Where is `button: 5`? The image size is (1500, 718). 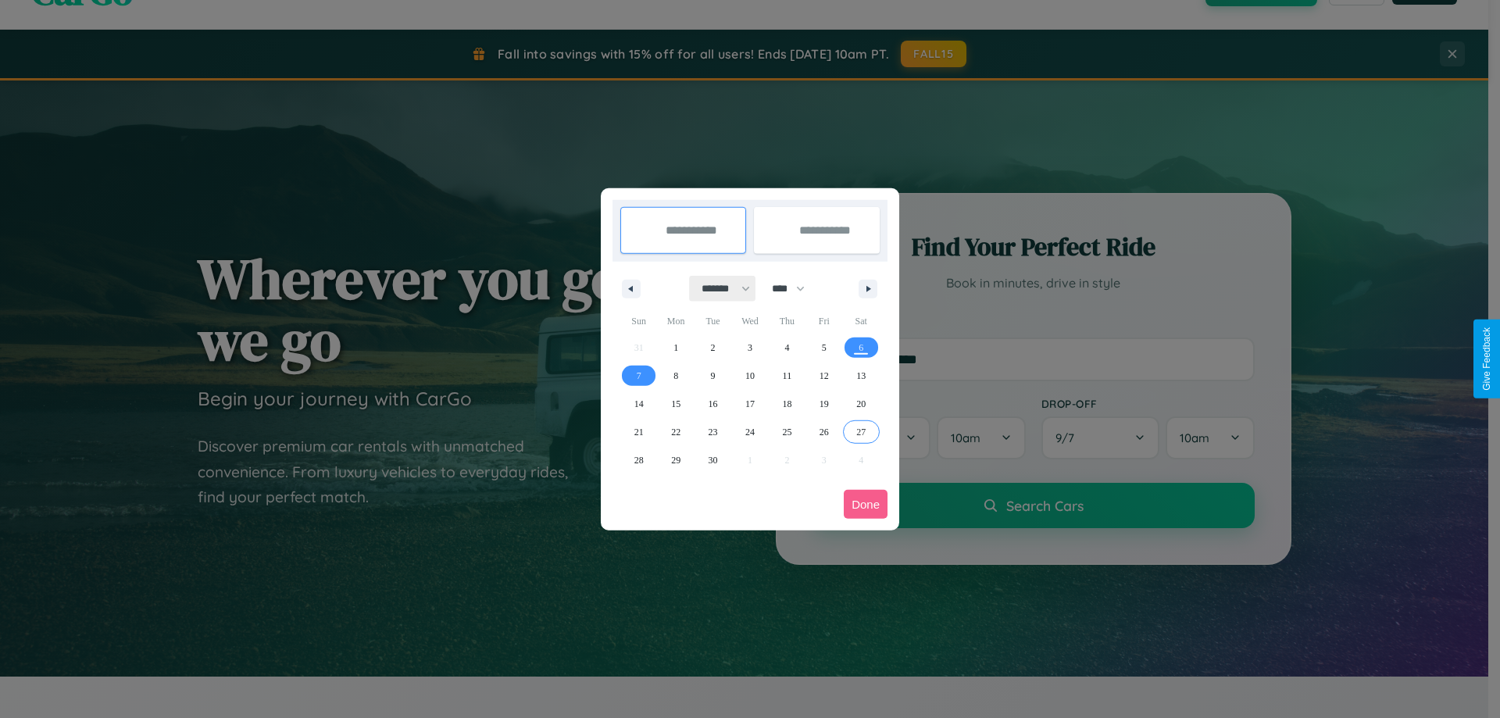 button: 5 is located at coordinates (824, 348).